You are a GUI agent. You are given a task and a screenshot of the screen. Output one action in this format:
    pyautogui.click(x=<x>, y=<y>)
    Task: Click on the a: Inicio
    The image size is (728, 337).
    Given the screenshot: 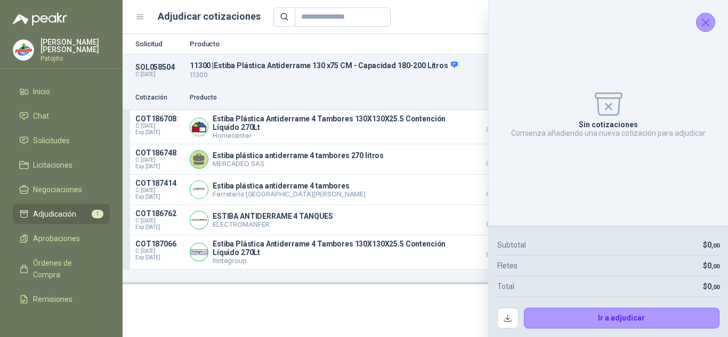 What is the action you would take?
    pyautogui.click(x=61, y=92)
    